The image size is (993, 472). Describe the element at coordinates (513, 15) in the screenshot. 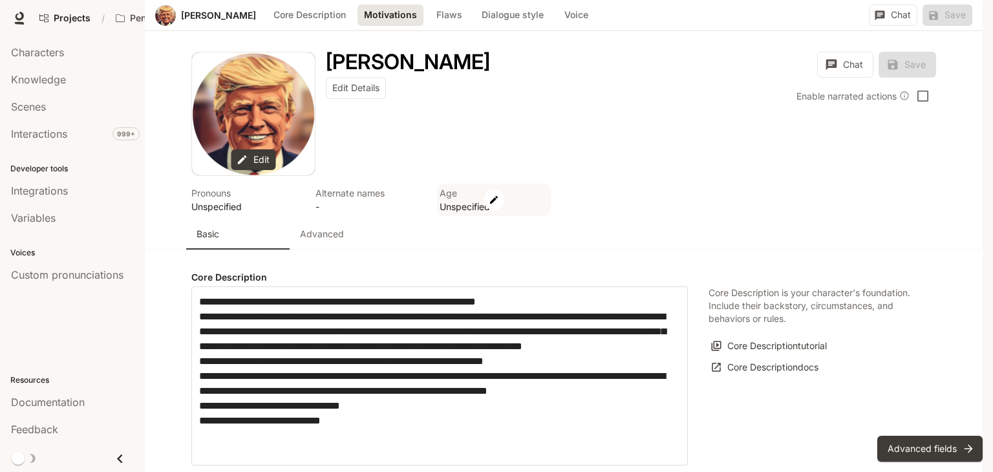

I see `button: Dialogue style` at that location.